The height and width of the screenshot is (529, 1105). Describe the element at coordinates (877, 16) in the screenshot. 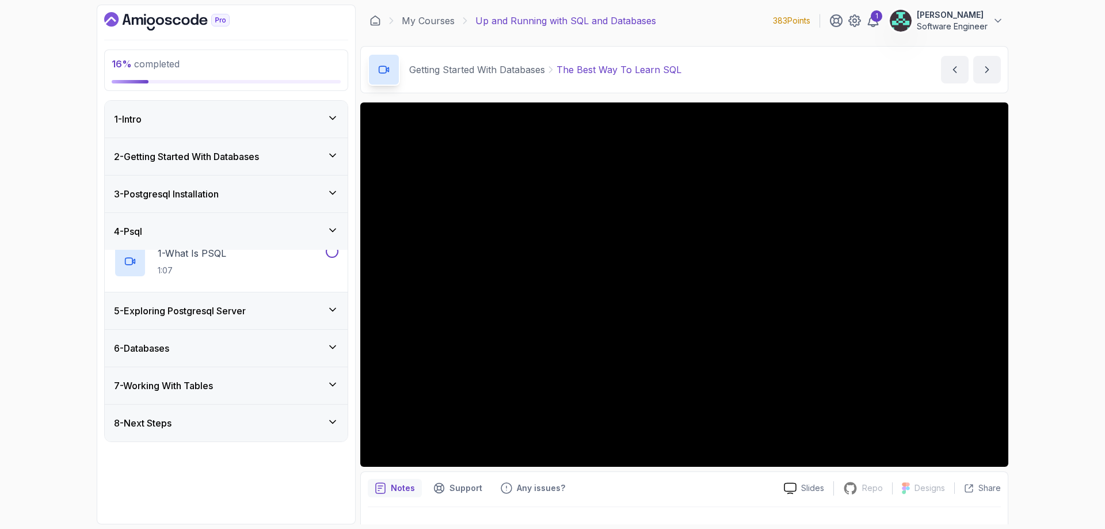

I see `div: 1` at that location.